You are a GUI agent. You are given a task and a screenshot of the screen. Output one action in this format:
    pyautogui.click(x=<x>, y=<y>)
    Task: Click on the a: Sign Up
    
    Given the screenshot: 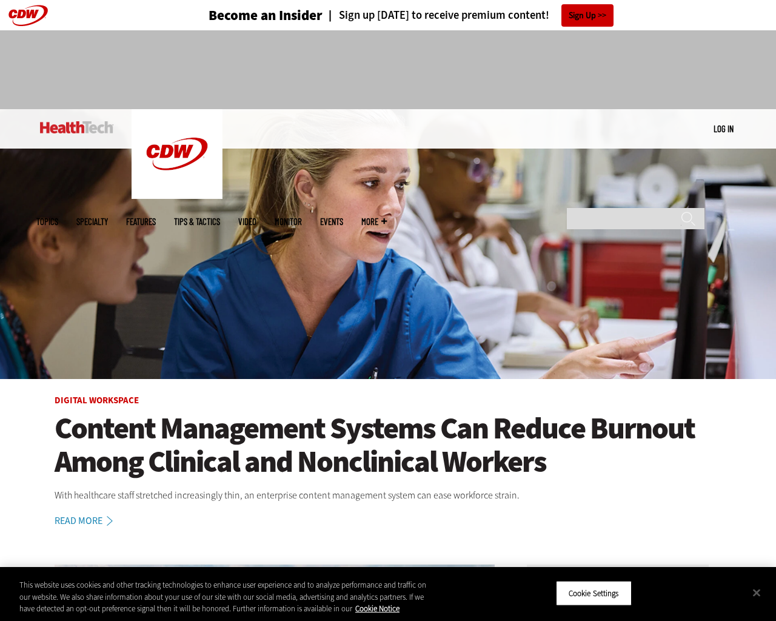 What is the action you would take?
    pyautogui.click(x=587, y=15)
    